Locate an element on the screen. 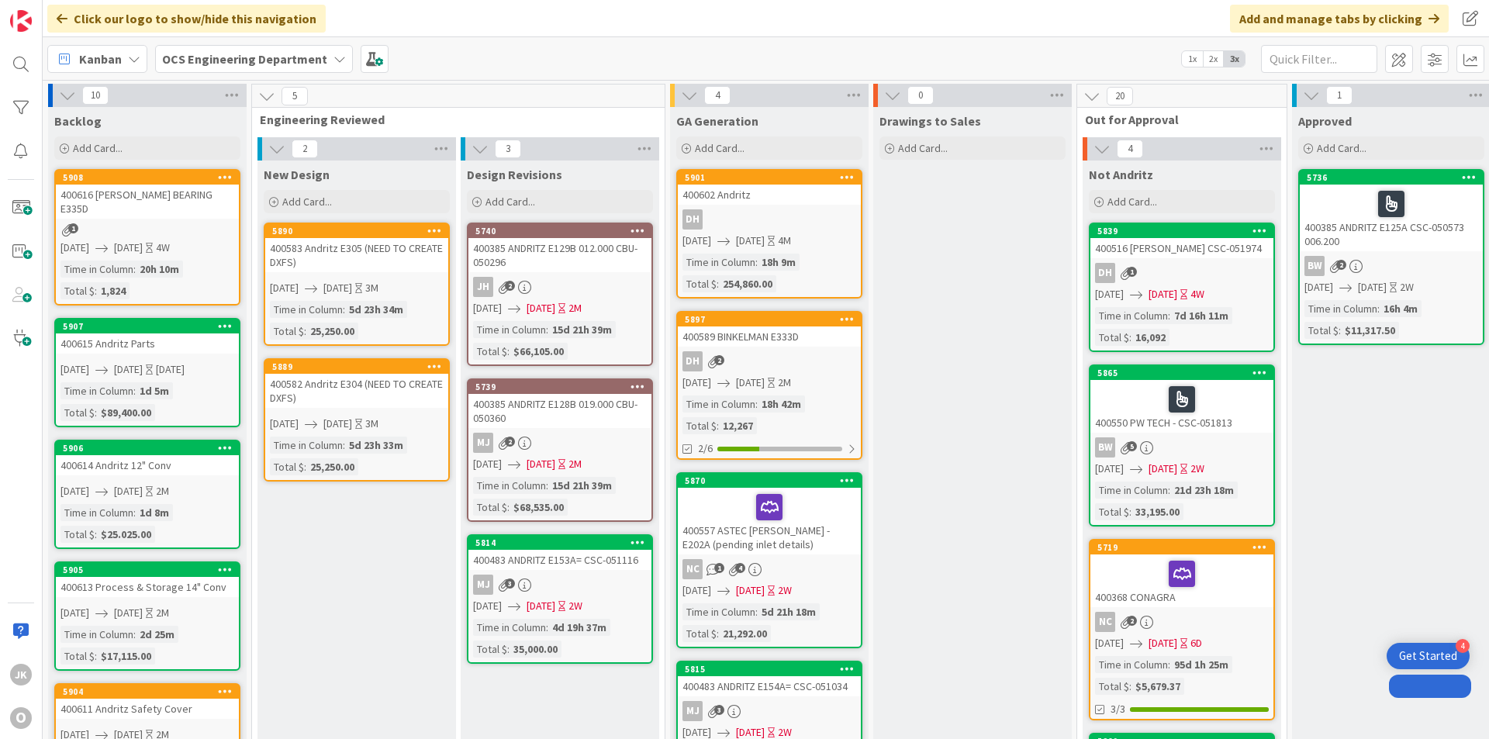 The width and height of the screenshot is (1489, 739). div: 2M is located at coordinates (784, 382).